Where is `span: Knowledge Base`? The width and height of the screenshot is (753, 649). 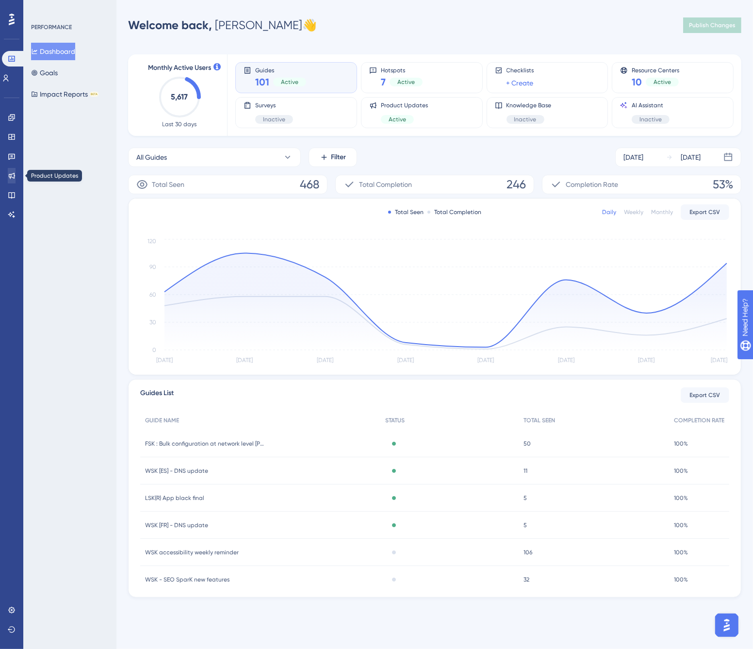 span: Knowledge Base is located at coordinates (529, 105).